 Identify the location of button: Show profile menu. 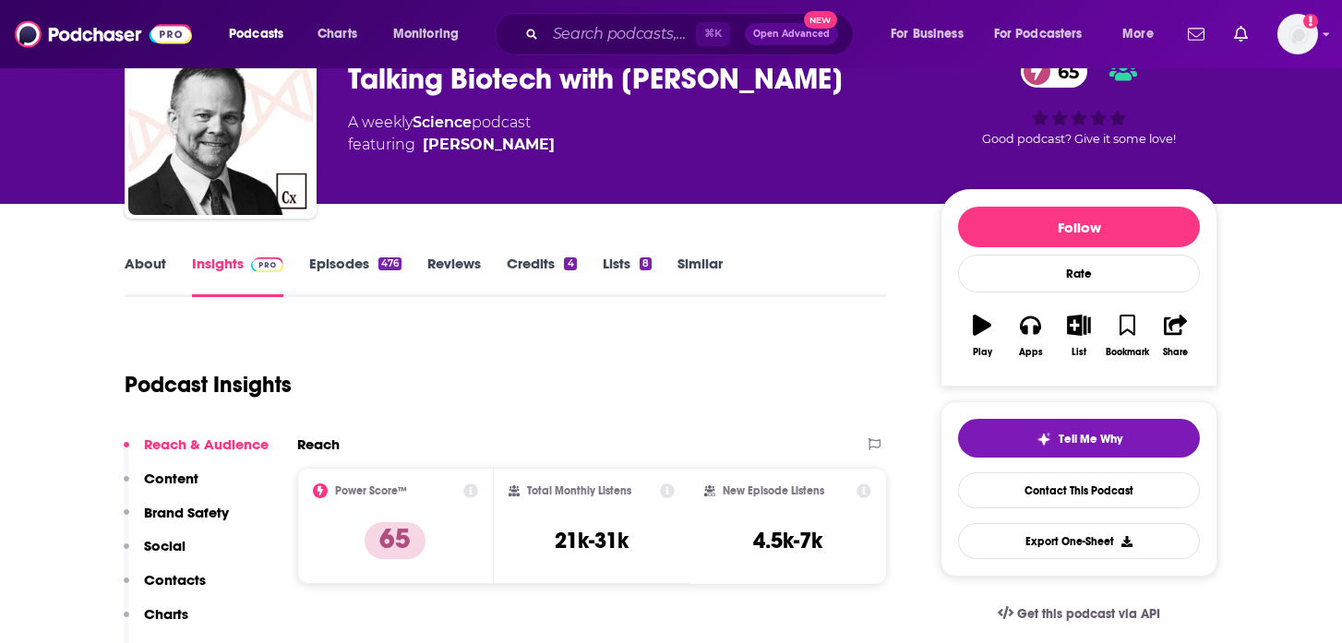
(1297, 34).